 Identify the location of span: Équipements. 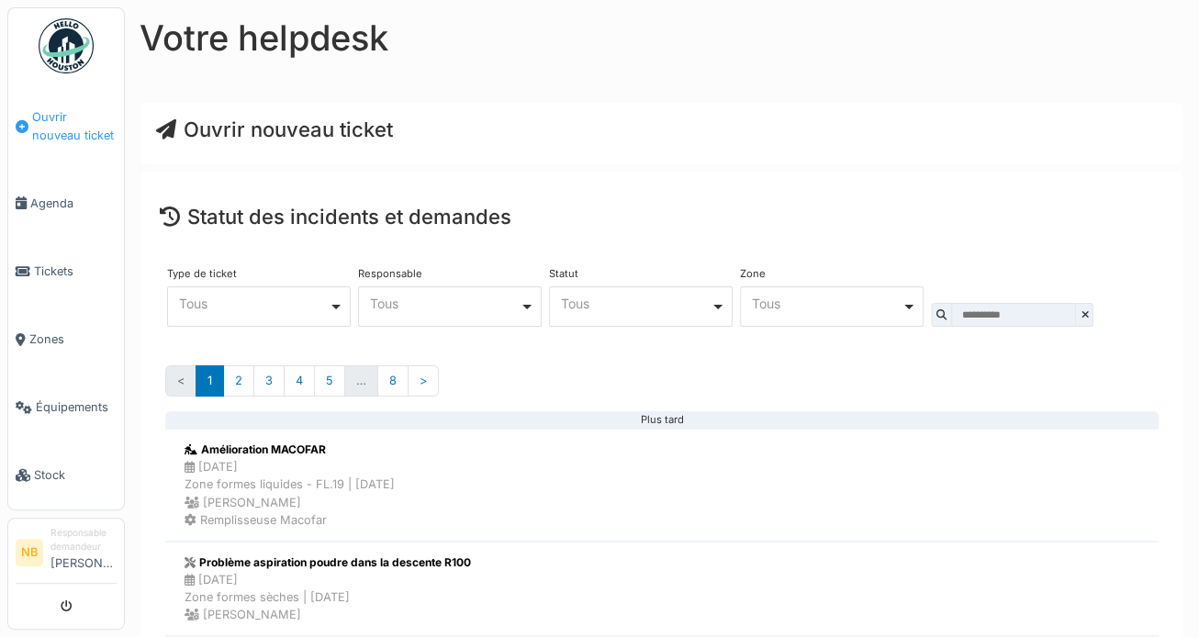
(76, 407).